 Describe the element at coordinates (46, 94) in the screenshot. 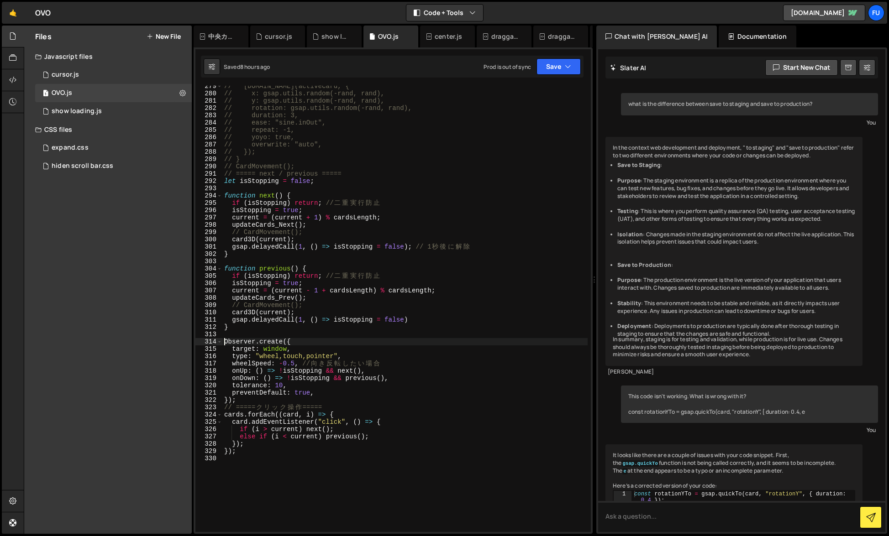

I see `span: 1` at that location.